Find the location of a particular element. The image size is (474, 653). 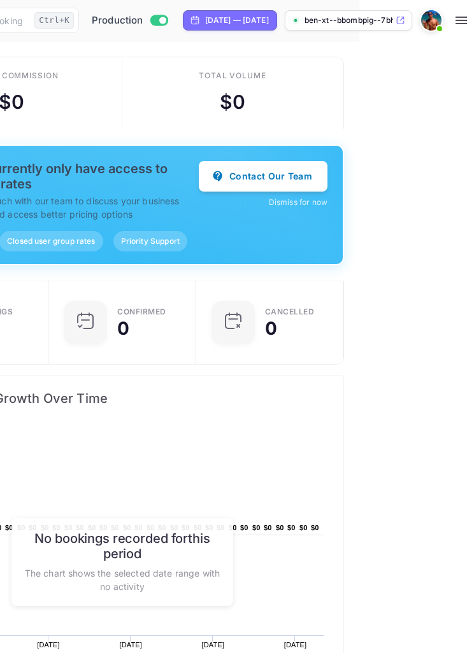

p: ben-xt--bbombpig--7bhs... is located at coordinates (348, 20).